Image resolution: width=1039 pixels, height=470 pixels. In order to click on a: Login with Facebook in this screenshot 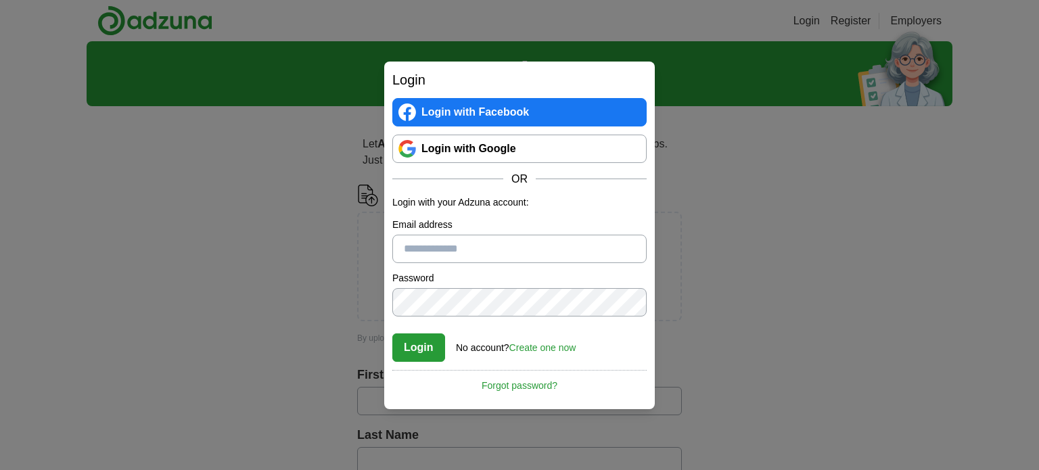, I will do `click(519, 112)`.